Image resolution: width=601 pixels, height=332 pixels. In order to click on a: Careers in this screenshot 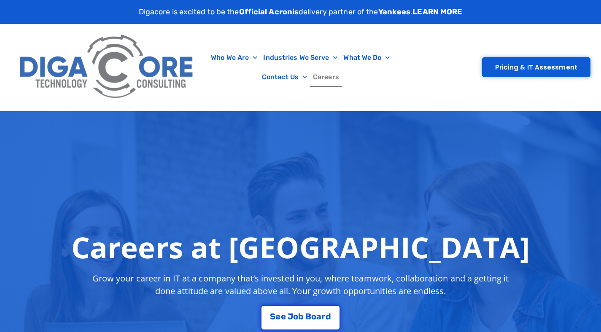, I will do `click(326, 77)`.